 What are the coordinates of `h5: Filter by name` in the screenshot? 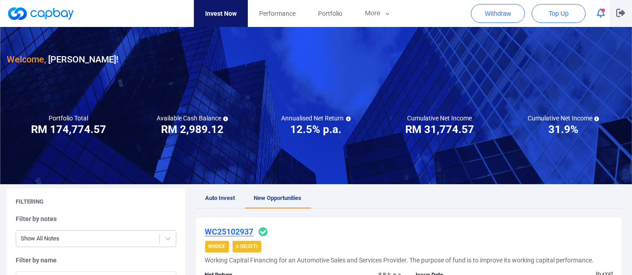 It's located at (96, 261).